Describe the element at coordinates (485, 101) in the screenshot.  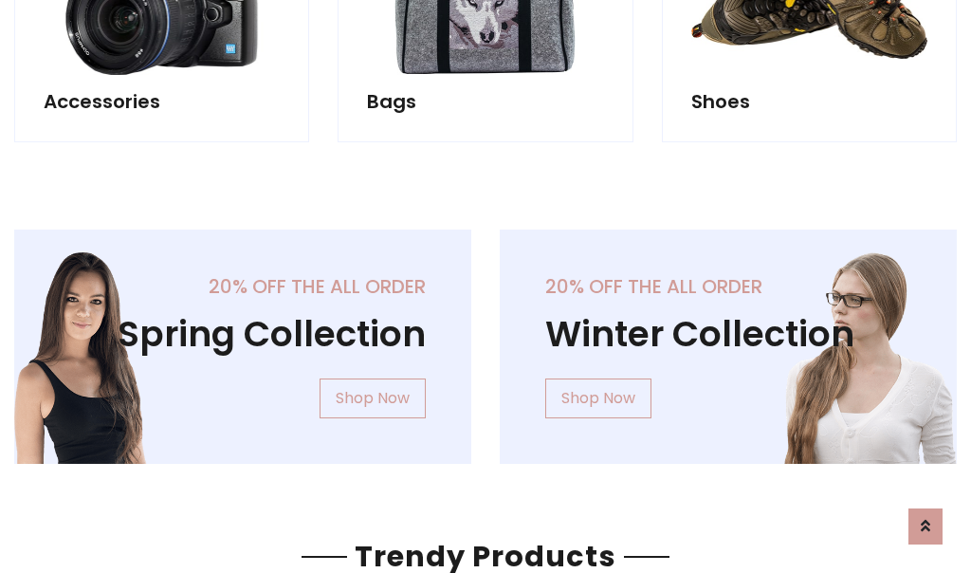
I see `h5: Bags` at that location.